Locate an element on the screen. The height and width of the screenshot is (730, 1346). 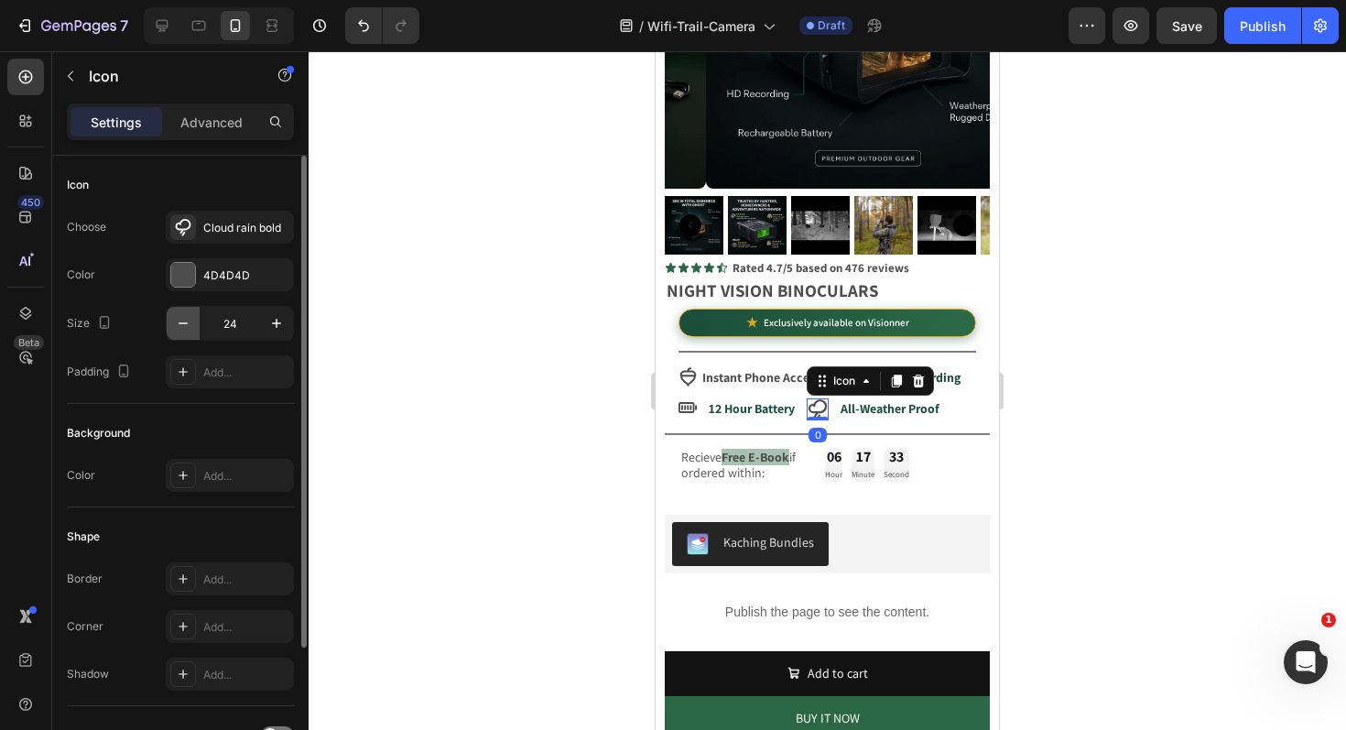
button: Carousel Next Arrow is located at coordinates (309, 174).